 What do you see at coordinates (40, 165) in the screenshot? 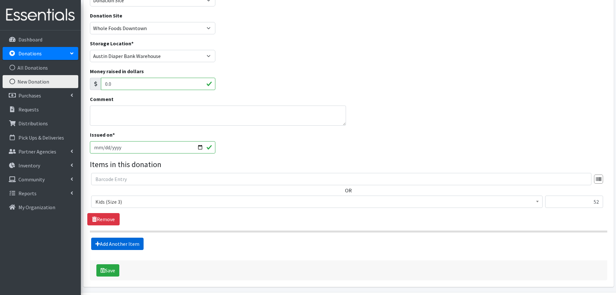
I see `a: Inventory` at bounding box center [40, 165].